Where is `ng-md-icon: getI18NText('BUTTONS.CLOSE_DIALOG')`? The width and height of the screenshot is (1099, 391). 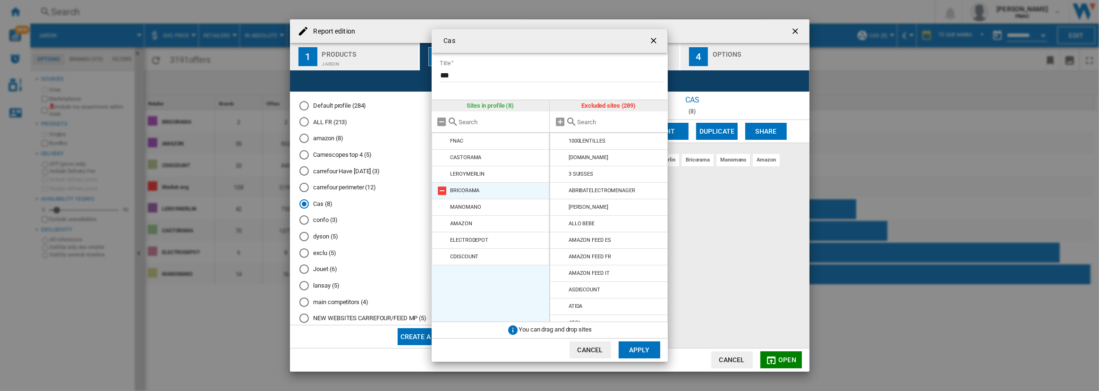
ng-md-icon: getI18NText('BUTTONS.CLOSE_DIALOG') is located at coordinates (655, 42).